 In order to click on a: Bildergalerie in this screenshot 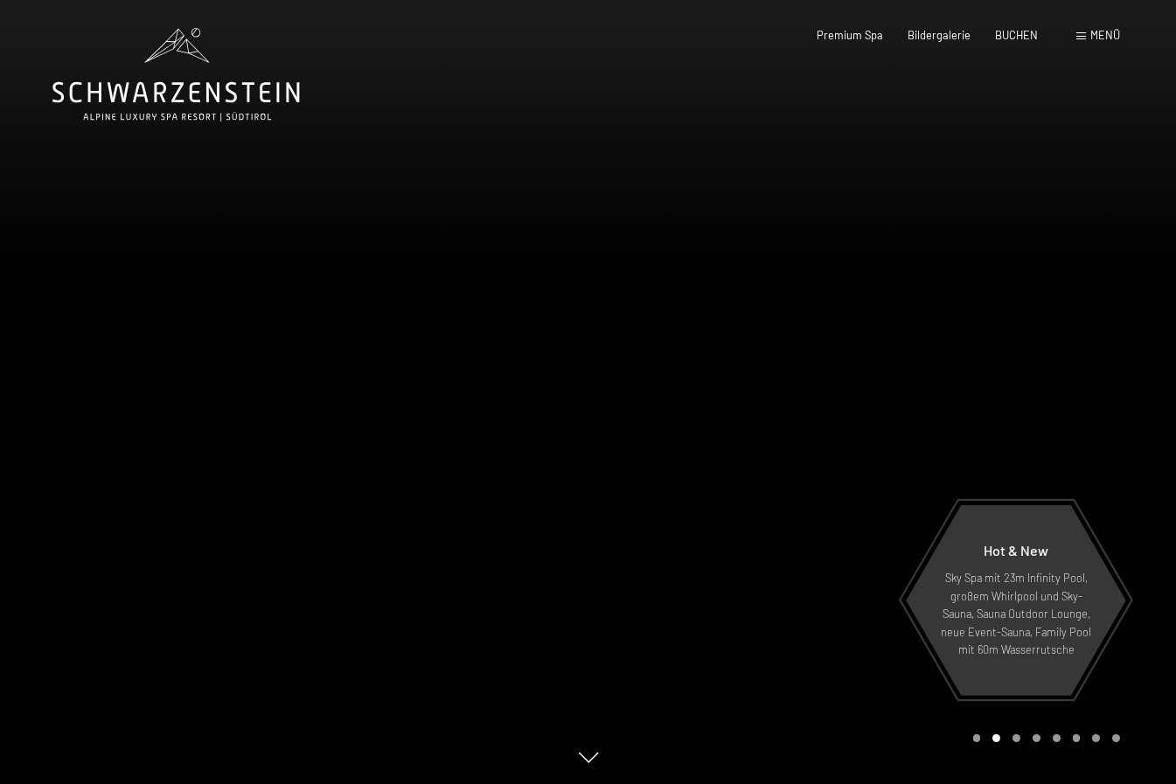, I will do `click(939, 35)`.